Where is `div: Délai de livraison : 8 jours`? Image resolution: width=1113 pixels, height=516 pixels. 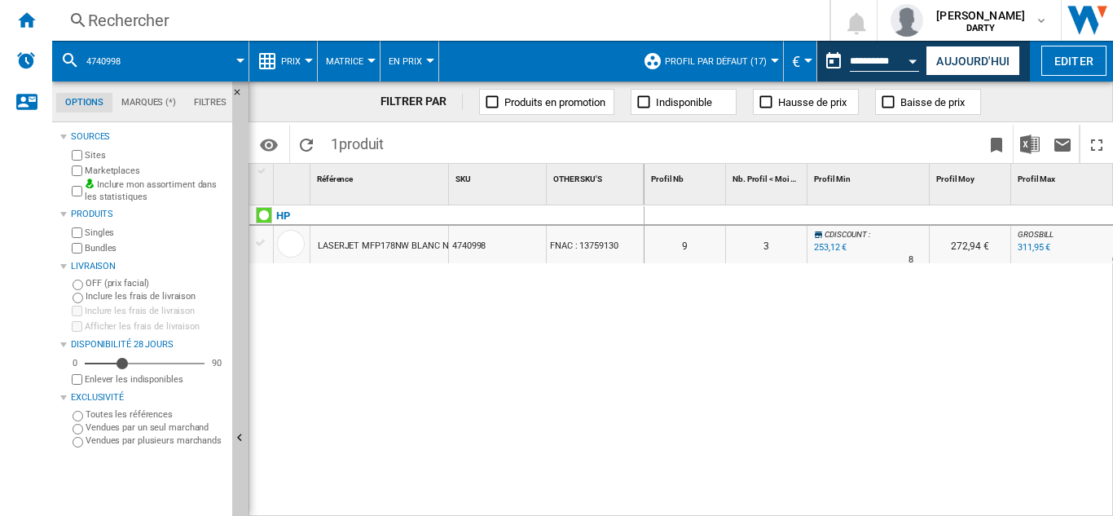
div: Délai de livraison : 8 jours is located at coordinates (911, 260).